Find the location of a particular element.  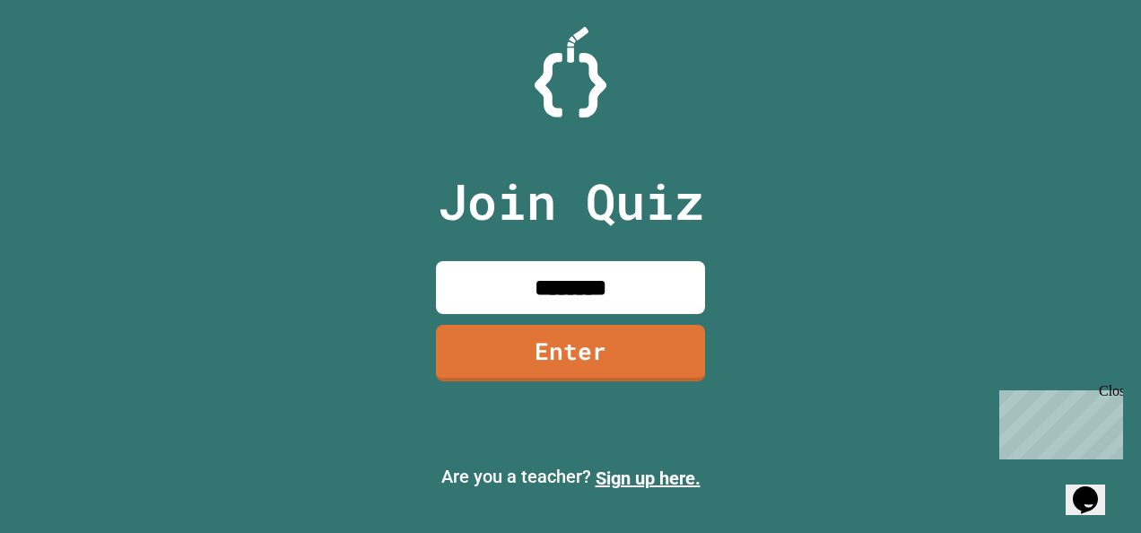

a: Sign up here. is located at coordinates (648, 478).